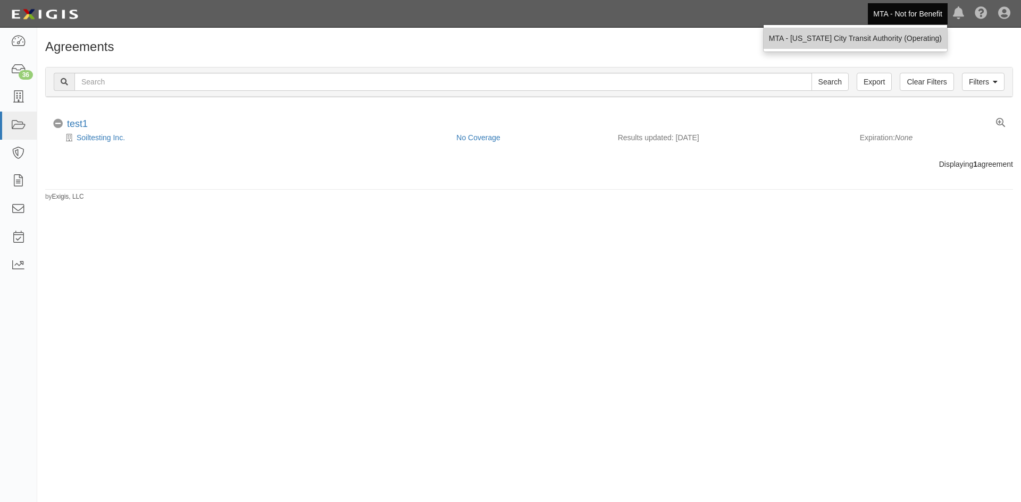 The height and width of the screenshot is (502, 1021). What do you see at coordinates (529, 47) in the screenshot?
I see `h1: Agreements` at bounding box center [529, 47].